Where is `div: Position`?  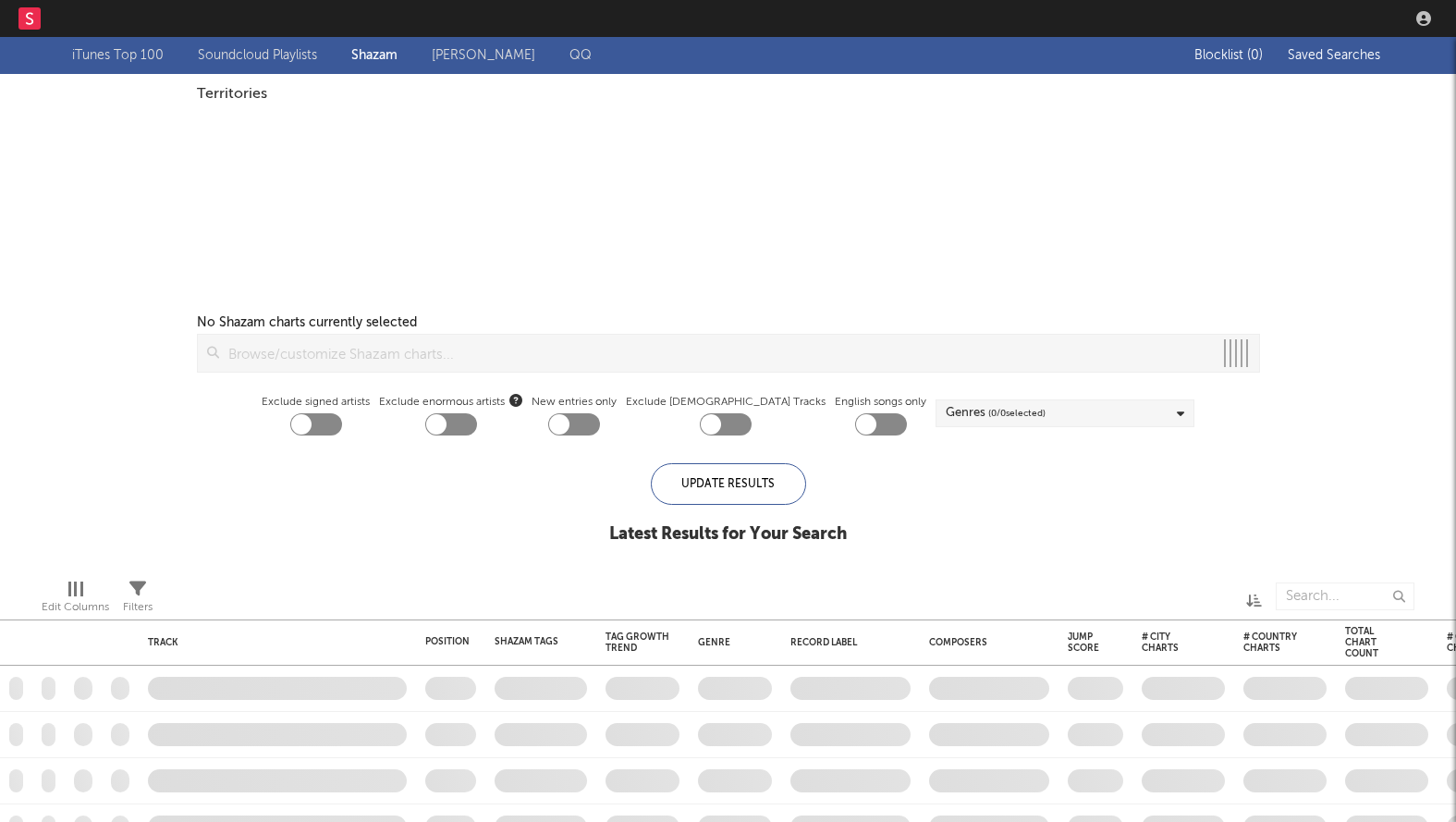
div: Position is located at coordinates (447, 642).